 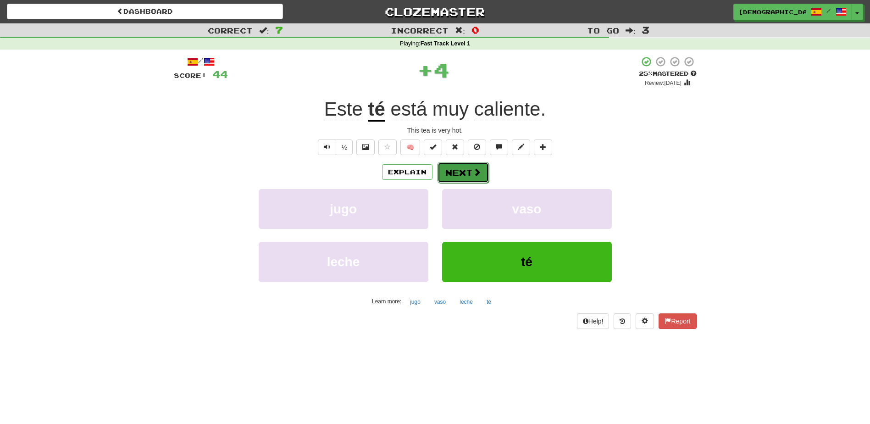 What do you see at coordinates (387, 301) in the screenshot?
I see `small: Learn more:` at bounding box center [387, 301].